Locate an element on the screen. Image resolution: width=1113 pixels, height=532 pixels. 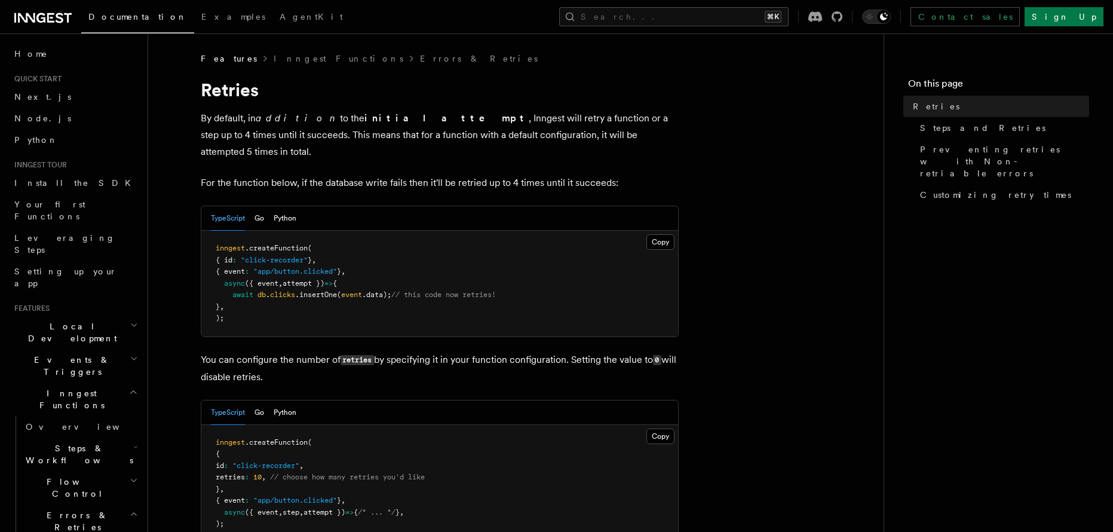
span: async is located at coordinates (234, 283).